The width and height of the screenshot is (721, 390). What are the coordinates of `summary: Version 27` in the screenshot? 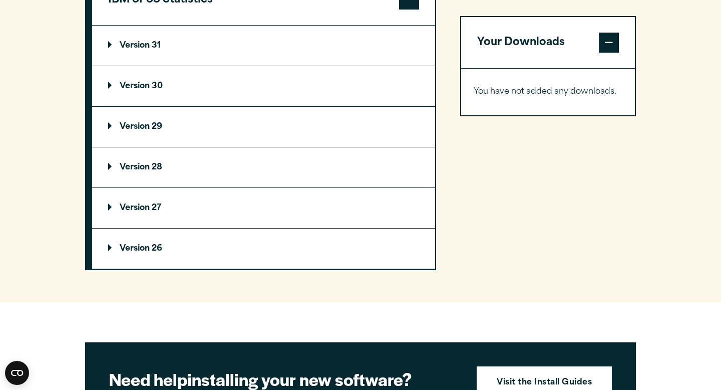 It's located at (264, 208).